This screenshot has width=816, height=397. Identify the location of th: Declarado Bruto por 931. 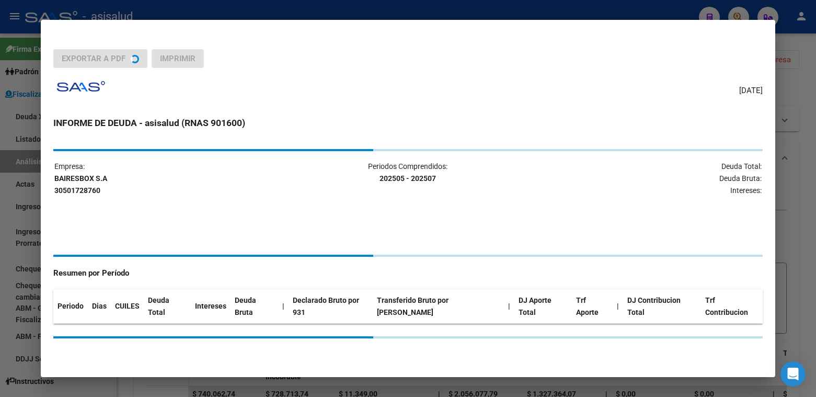
(331, 306).